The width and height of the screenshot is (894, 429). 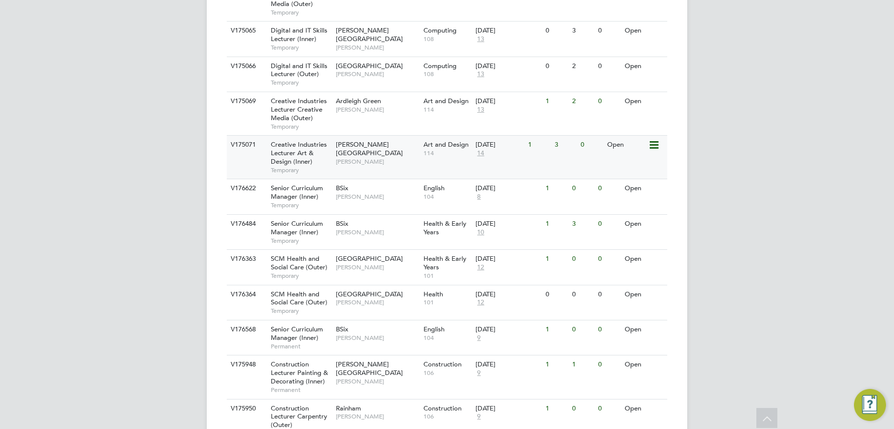 What do you see at coordinates (342, 223) in the screenshot?
I see `span: BSix` at bounding box center [342, 223].